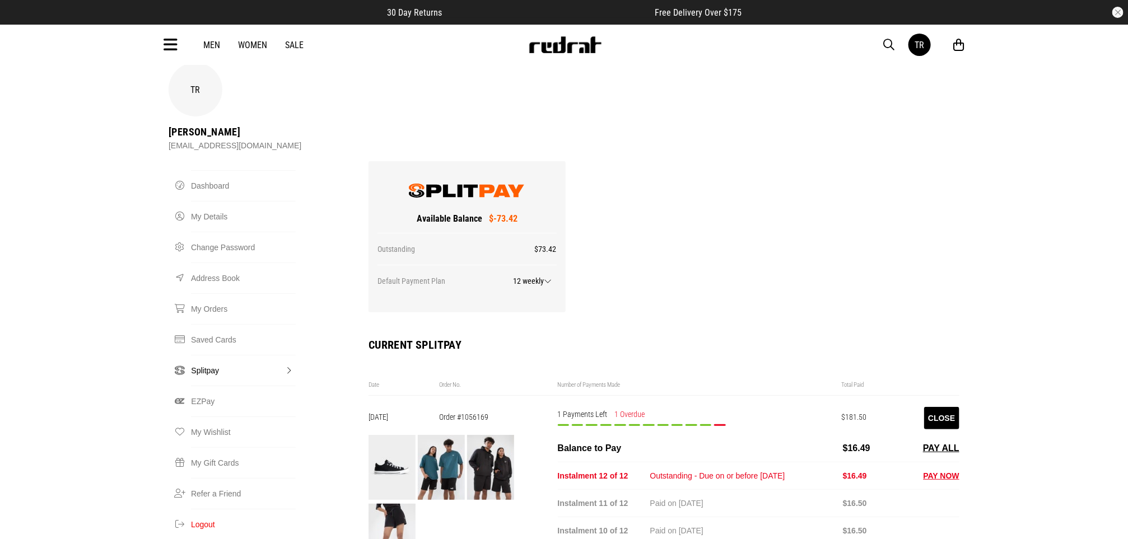 This screenshot has height=539, width=1128. What do you see at coordinates (243, 278) in the screenshot?
I see `a: Address Book` at bounding box center [243, 278].